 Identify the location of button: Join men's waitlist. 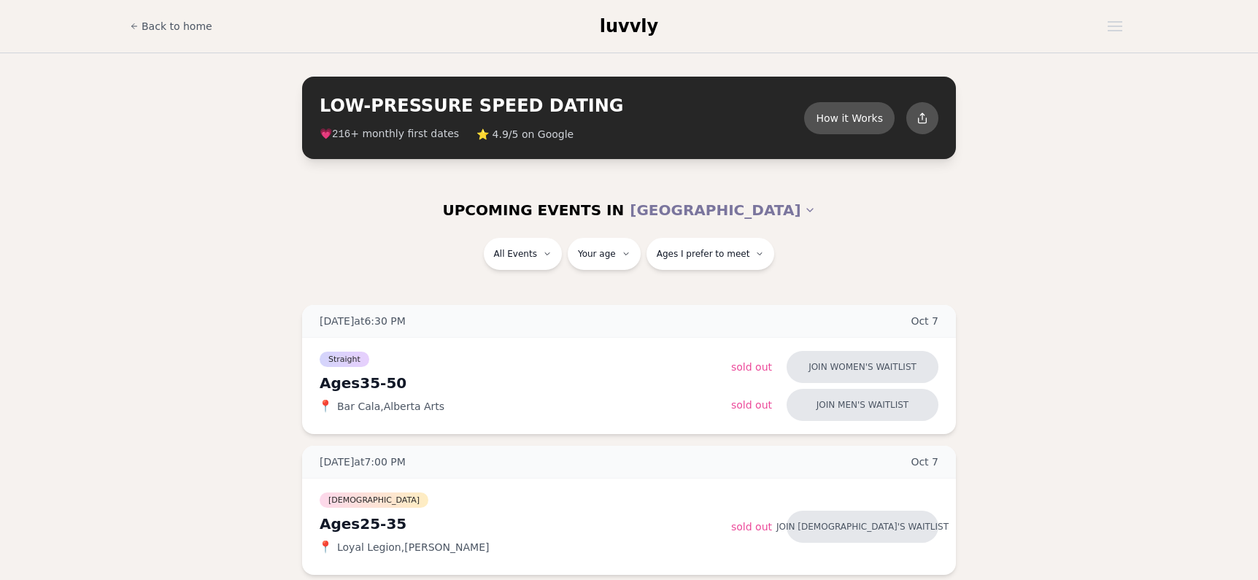
(862, 405).